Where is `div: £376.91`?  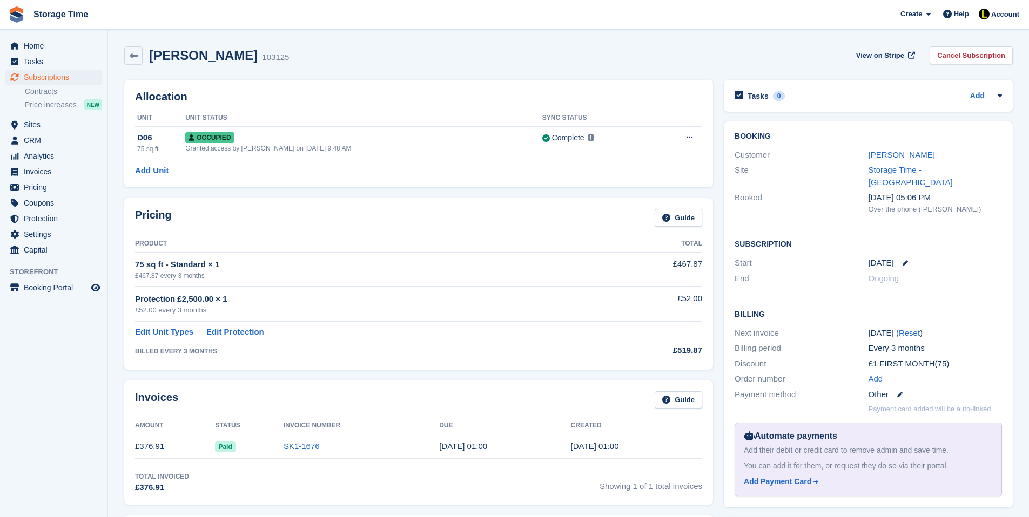 div: £376.91 is located at coordinates (162, 488).